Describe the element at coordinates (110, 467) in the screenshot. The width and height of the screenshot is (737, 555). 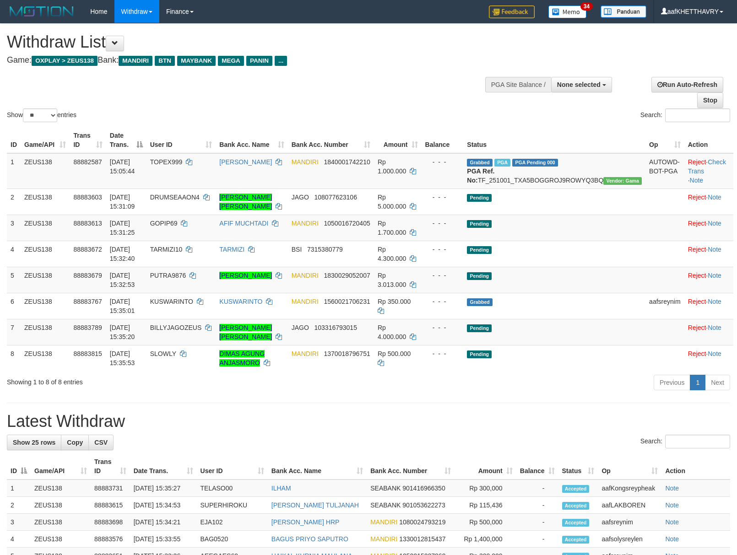
I see `th: Trans ID: activate to sort column ascending` at that location.